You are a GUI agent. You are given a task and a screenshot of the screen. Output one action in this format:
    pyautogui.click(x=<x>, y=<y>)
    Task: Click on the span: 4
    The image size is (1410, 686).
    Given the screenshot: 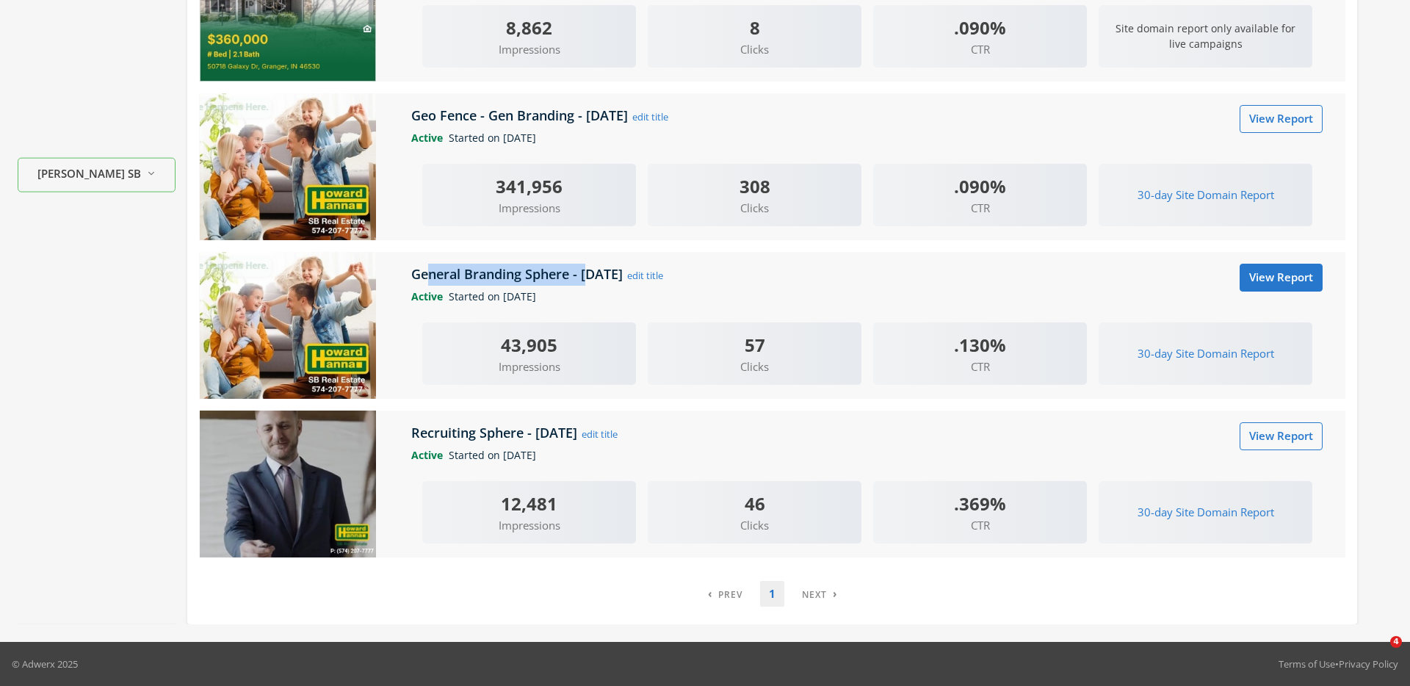 What is the action you would take?
    pyautogui.click(x=1396, y=642)
    